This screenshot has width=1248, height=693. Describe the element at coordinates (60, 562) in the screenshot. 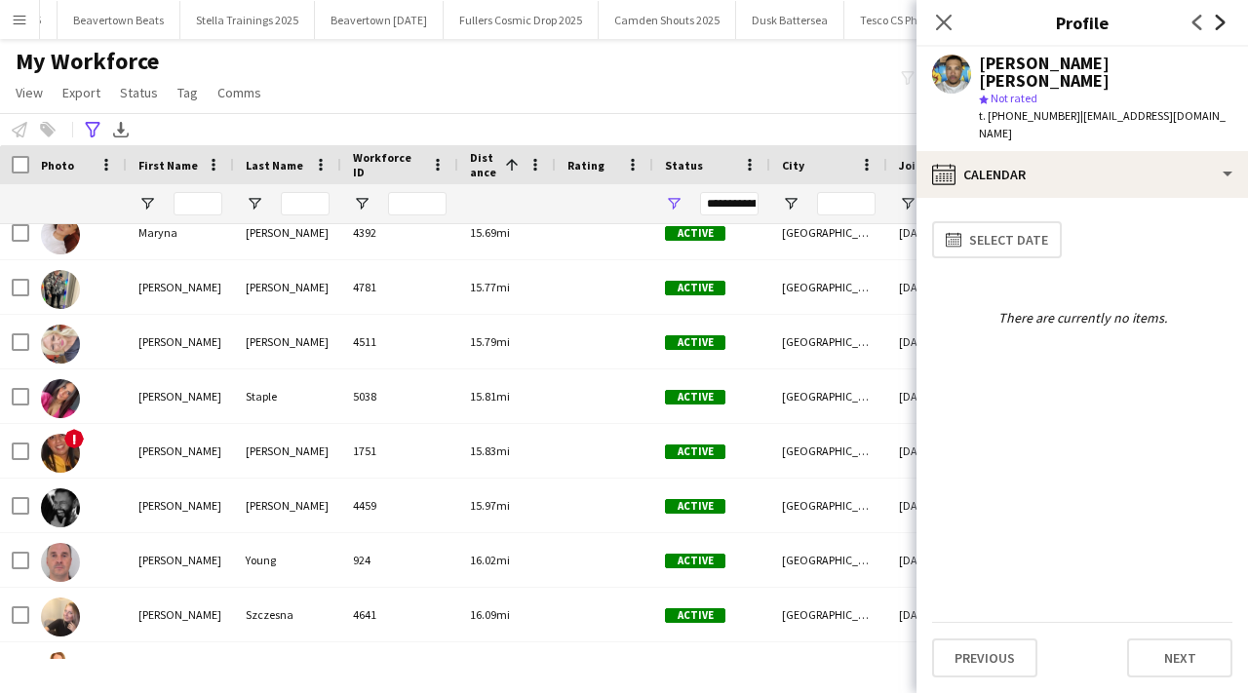

I see `img: James Young` at that location.